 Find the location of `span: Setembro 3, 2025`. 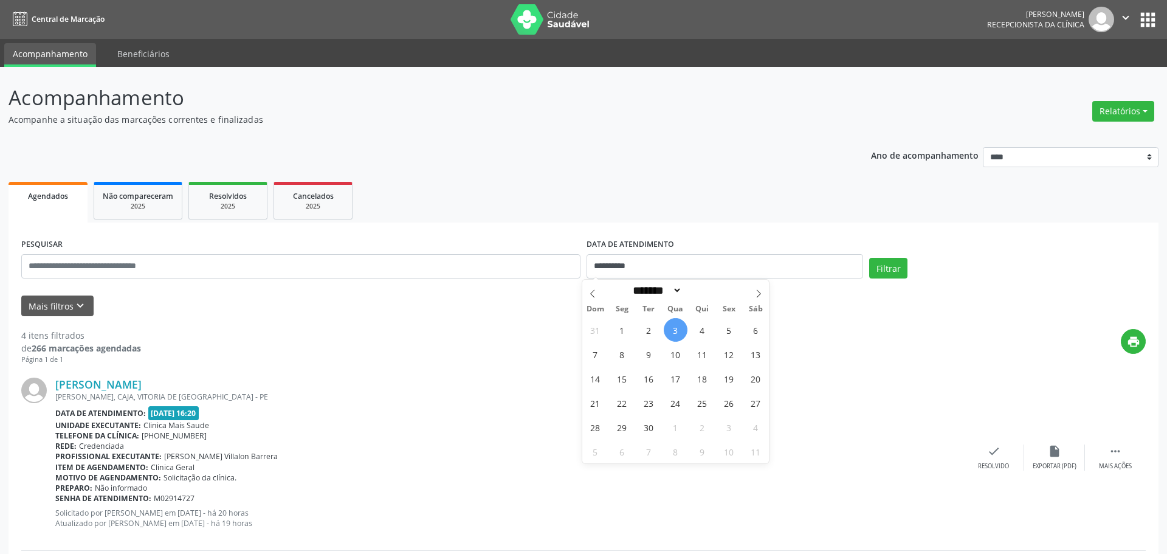

span: Setembro 3, 2025 is located at coordinates (675, 329).